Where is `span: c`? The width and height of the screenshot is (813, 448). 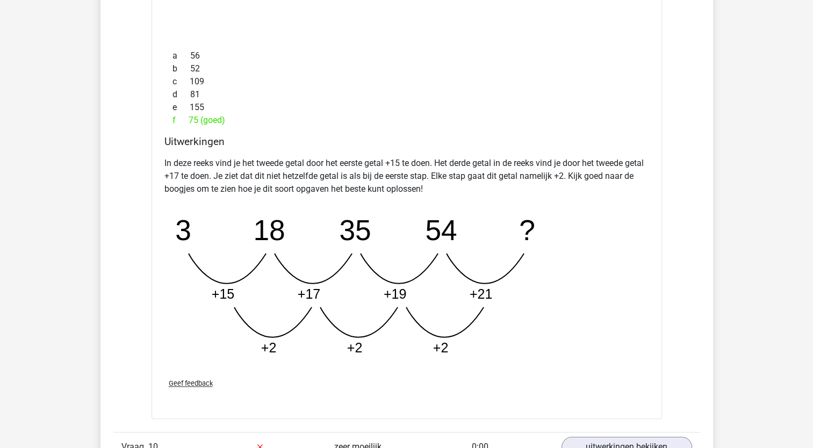 span: c is located at coordinates (181, 82).